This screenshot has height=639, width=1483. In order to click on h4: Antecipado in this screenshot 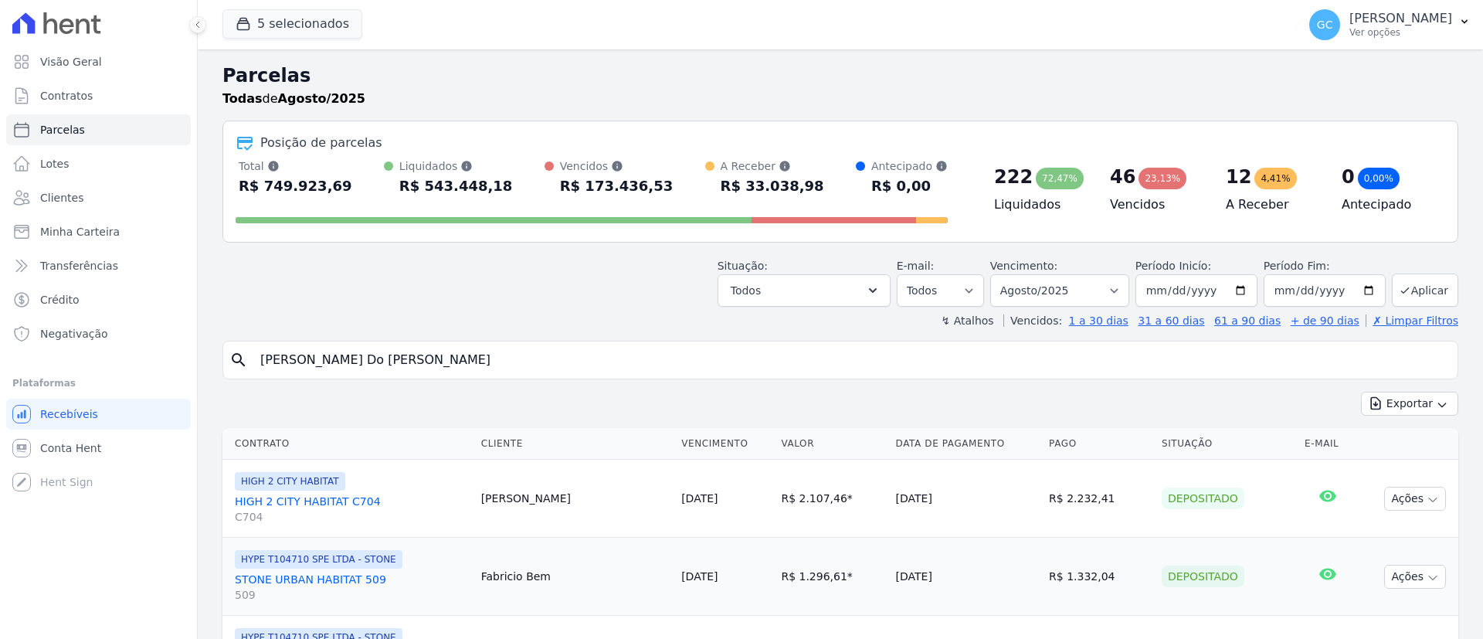, I will do `click(1387, 205)`.